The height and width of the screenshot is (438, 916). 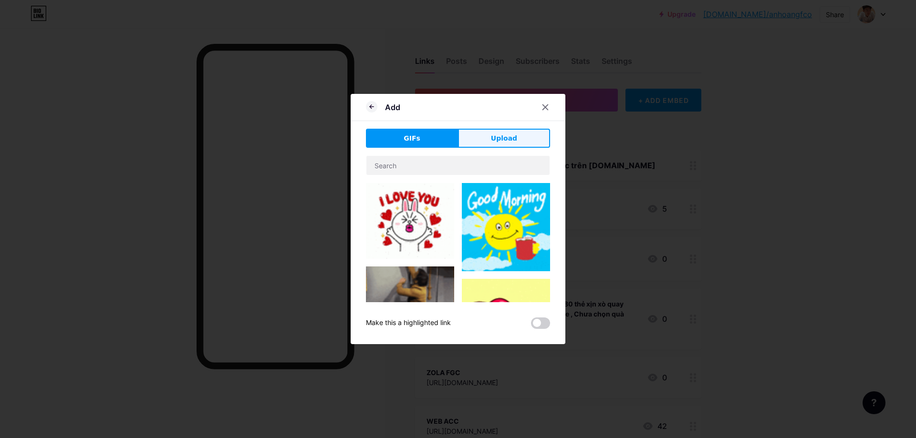 What do you see at coordinates (458, 166) in the screenshot?
I see `input: Search` at bounding box center [458, 166].